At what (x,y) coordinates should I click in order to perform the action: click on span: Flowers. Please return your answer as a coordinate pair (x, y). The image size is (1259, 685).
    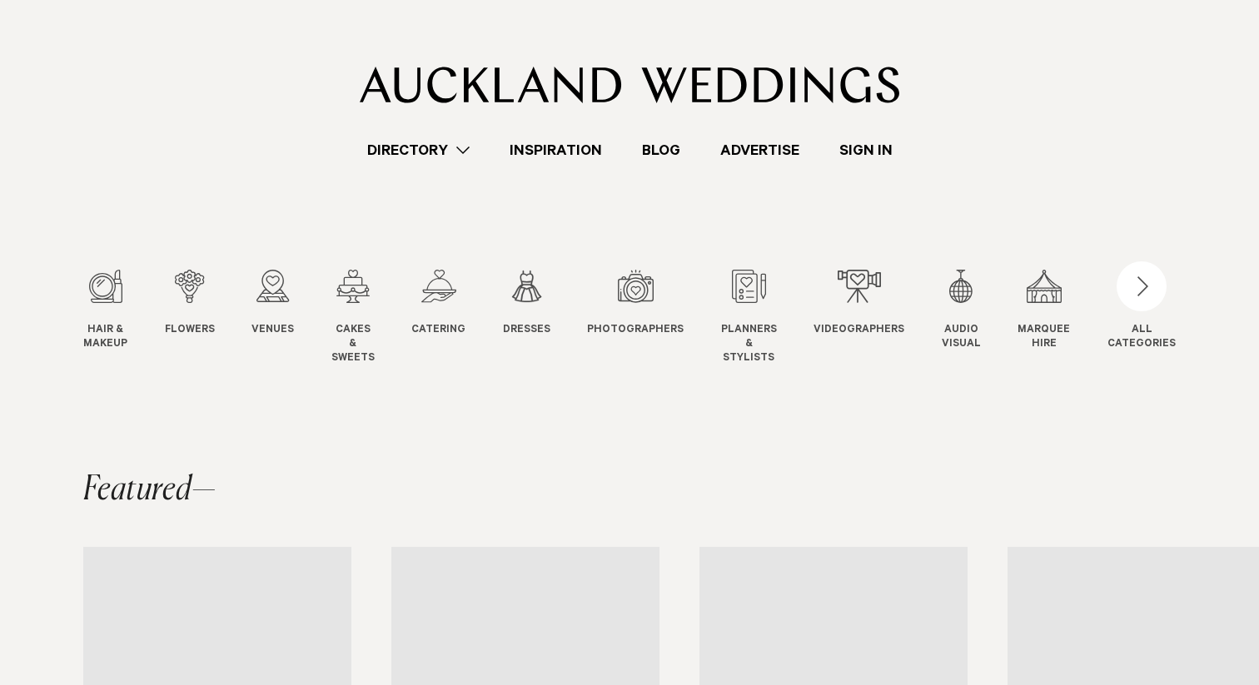
    Looking at the image, I should click on (190, 331).